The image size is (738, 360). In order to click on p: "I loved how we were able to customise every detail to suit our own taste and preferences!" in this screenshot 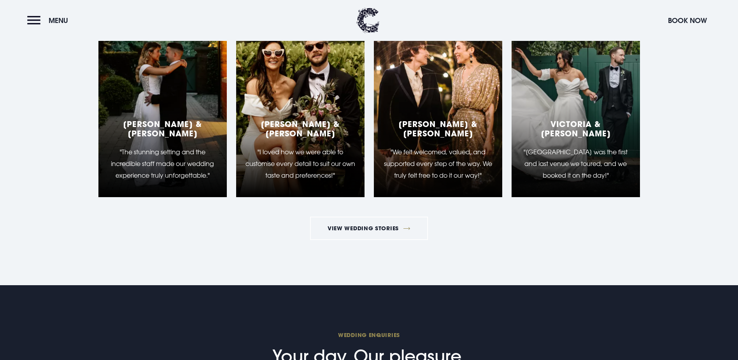, I will do `click(300, 163)`.